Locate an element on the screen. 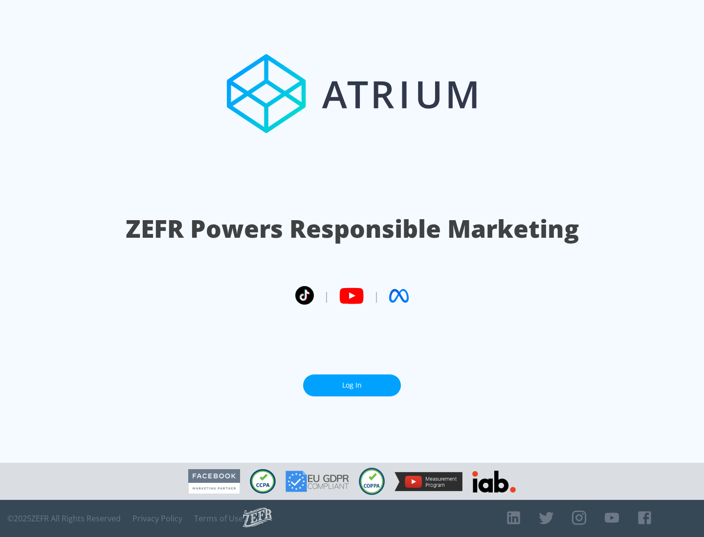 This screenshot has height=537, width=704. a: Log In is located at coordinates (352, 385).